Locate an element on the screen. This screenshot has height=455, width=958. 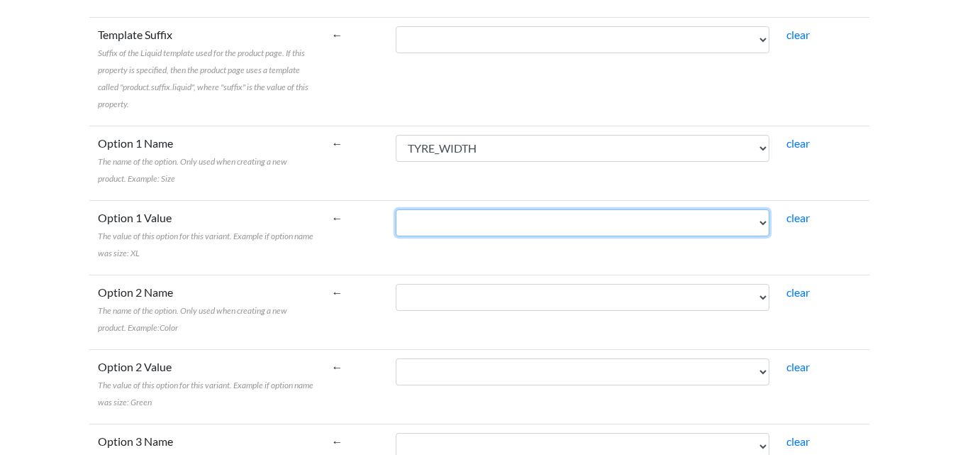
label: Option 1 Name is located at coordinates (206, 160).